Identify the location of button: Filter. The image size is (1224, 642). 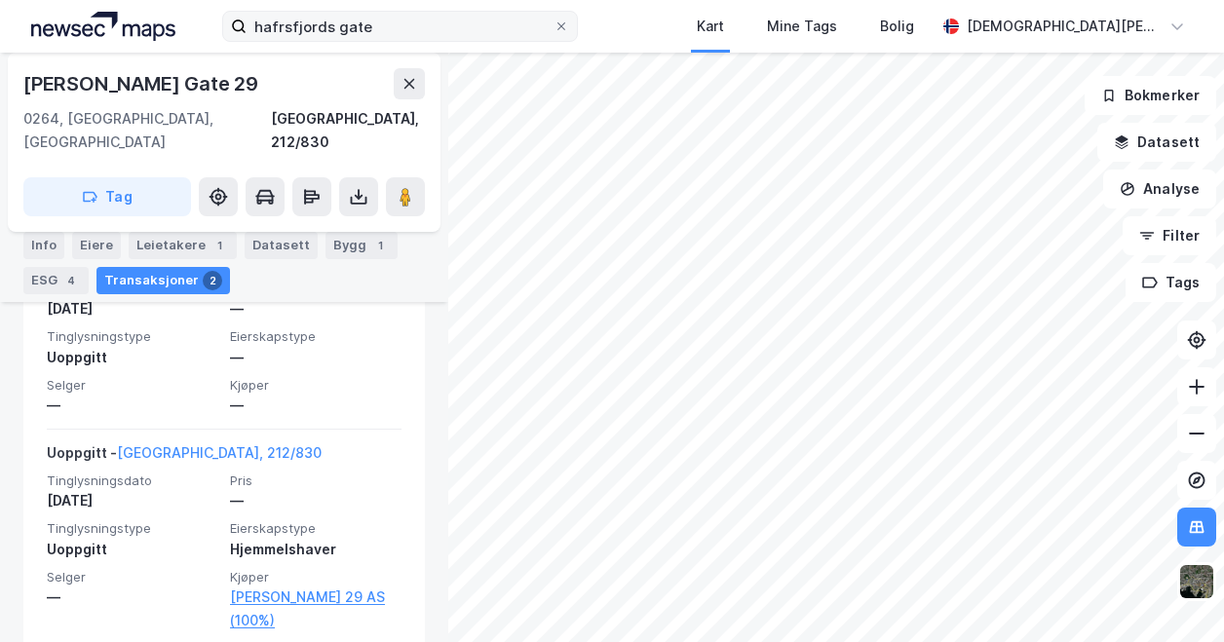
(1170, 236).